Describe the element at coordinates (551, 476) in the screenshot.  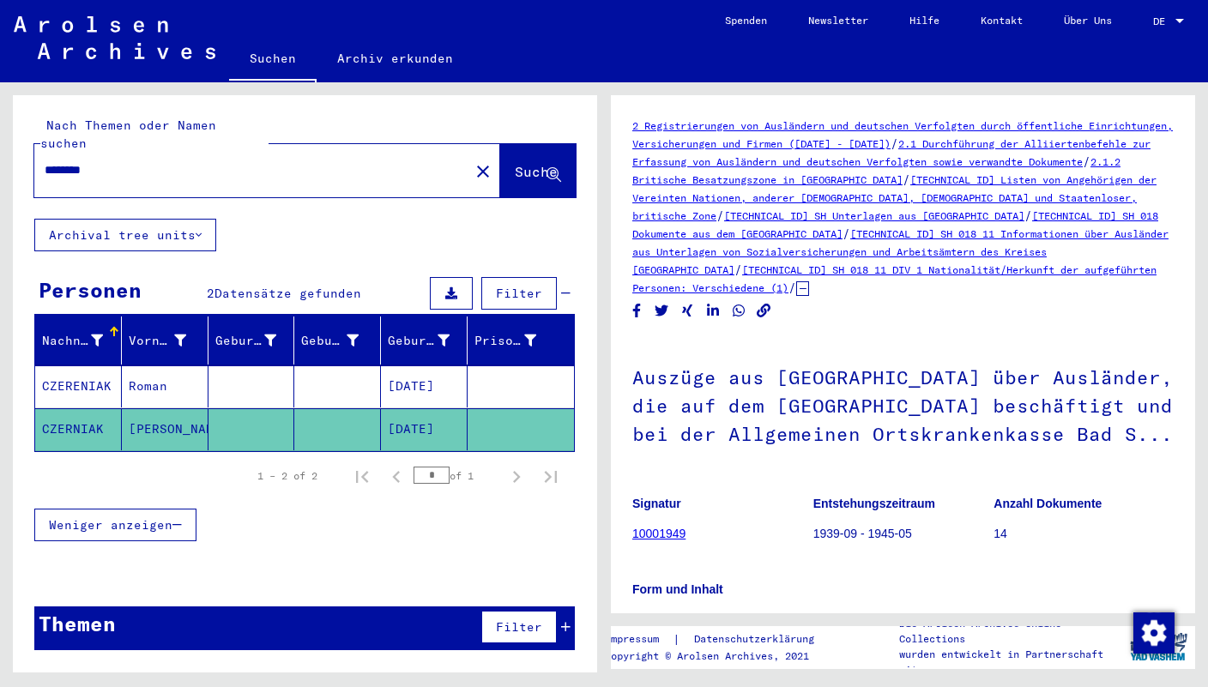
I see `button: Last page` at that location.